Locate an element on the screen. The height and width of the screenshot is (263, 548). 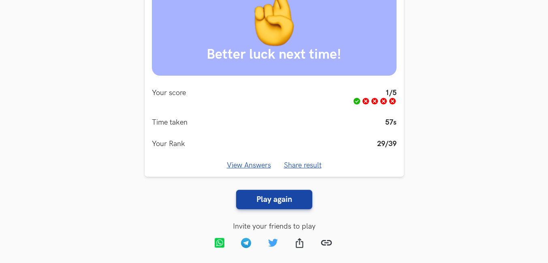
a: Whatsapp is located at coordinates (221, 244).